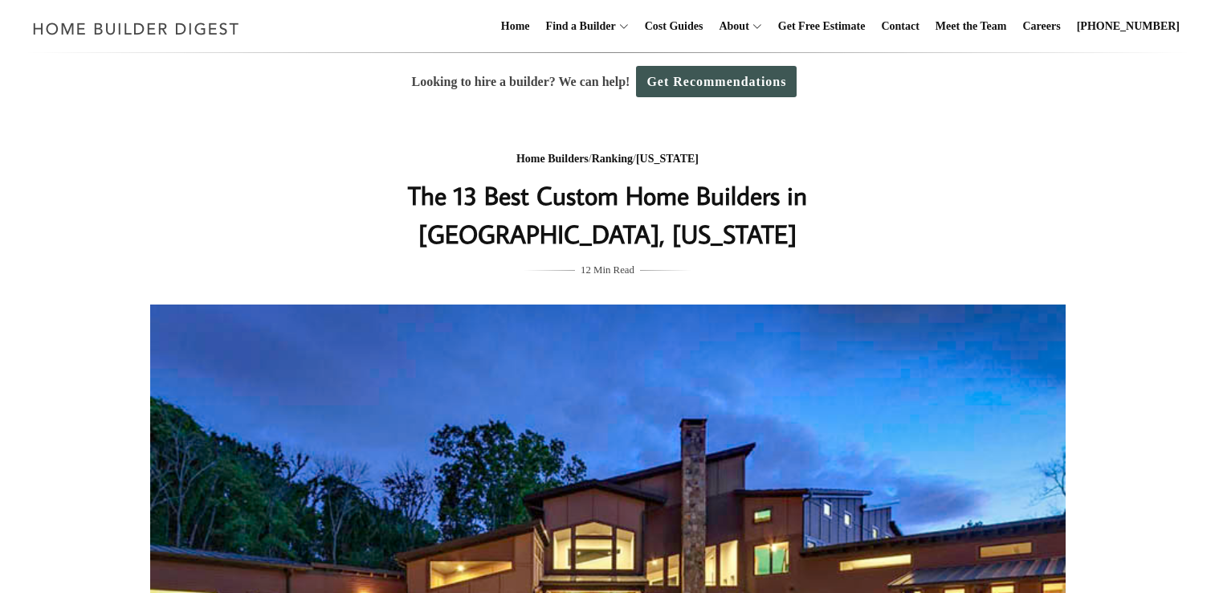 This screenshot has width=1215, height=593. What do you see at coordinates (577, 26) in the screenshot?
I see `a: Find a Builder` at bounding box center [577, 26].